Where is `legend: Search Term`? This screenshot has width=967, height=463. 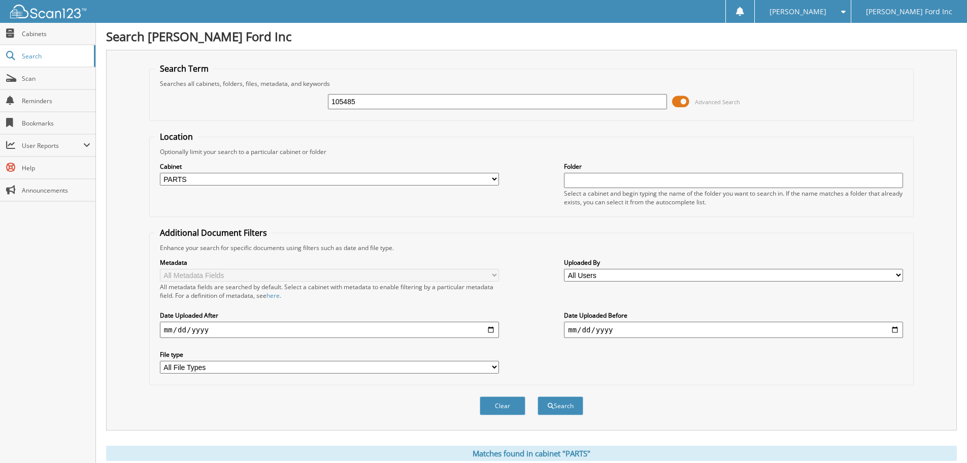
legend: Search Term is located at coordinates (184, 69).